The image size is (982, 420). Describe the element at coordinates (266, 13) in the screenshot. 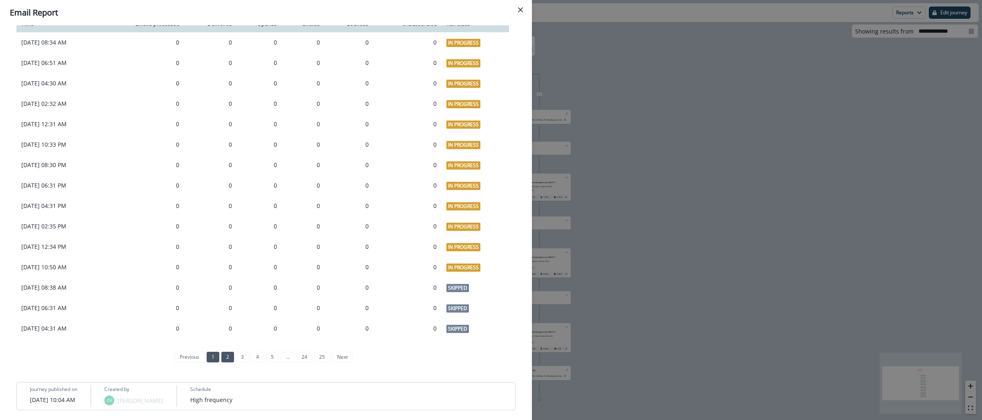

I see `div: Email Report` at that location.